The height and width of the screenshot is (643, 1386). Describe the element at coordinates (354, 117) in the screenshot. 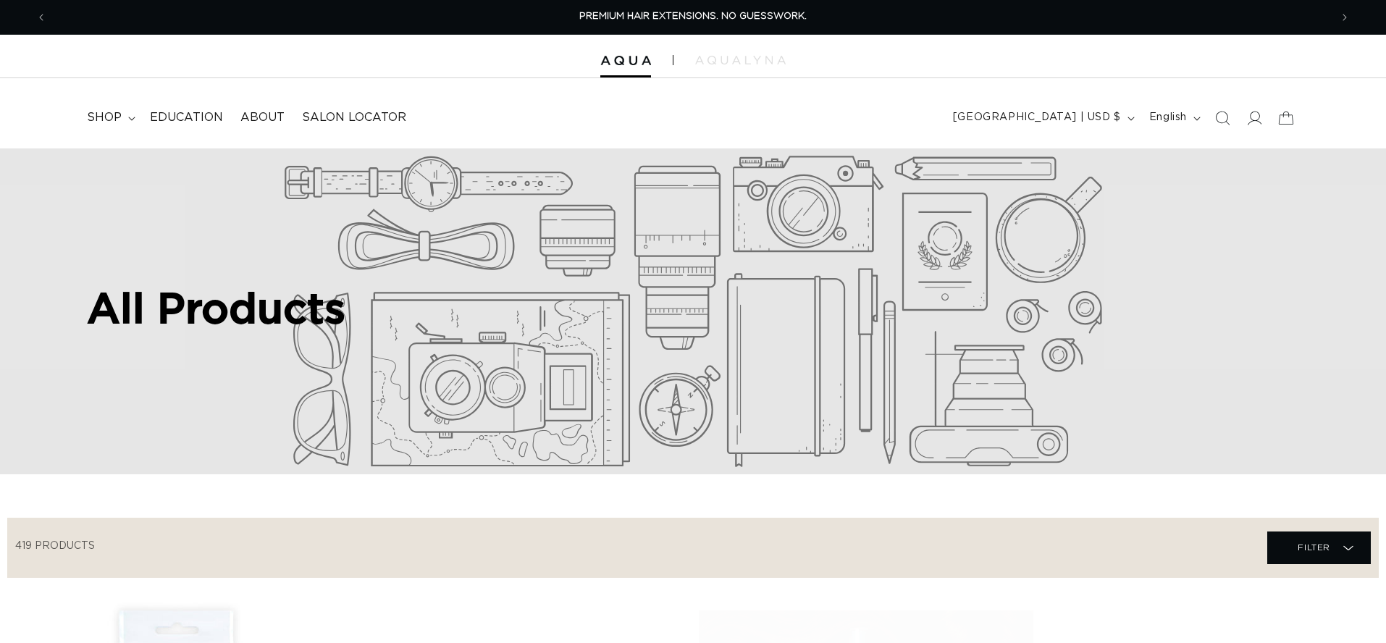

I see `a: Salon Locator` at that location.